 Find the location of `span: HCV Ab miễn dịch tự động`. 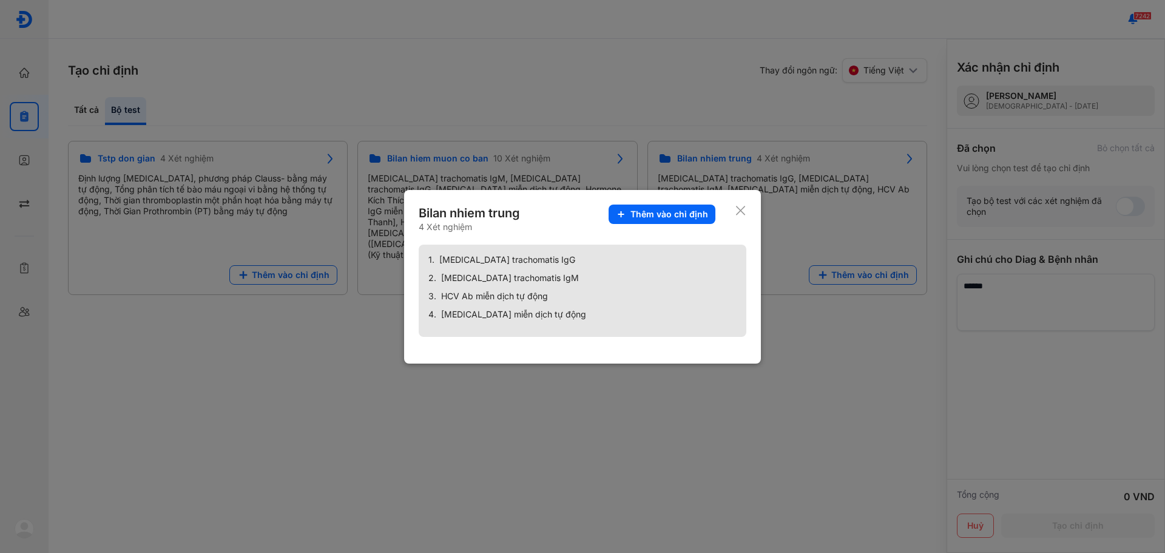

span: HCV Ab miễn dịch tự động is located at coordinates (495, 296).